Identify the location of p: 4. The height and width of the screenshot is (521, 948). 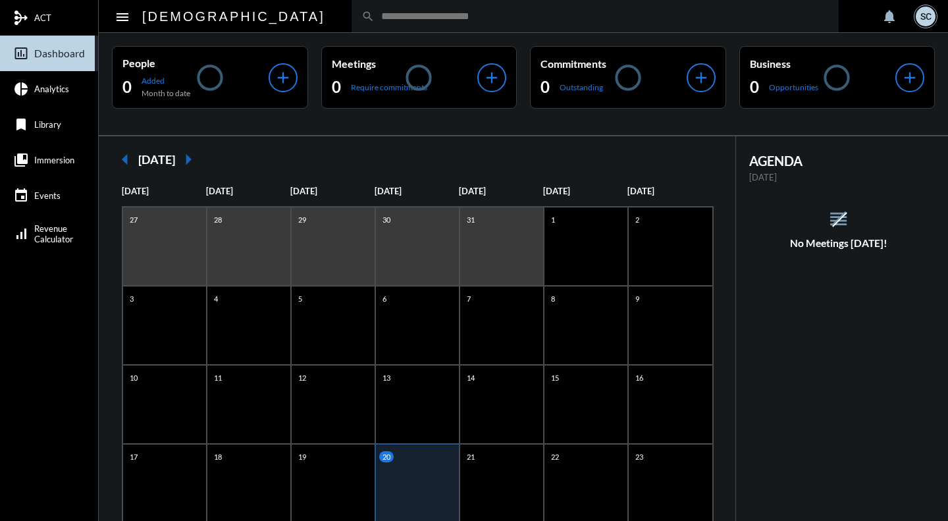
(216, 298).